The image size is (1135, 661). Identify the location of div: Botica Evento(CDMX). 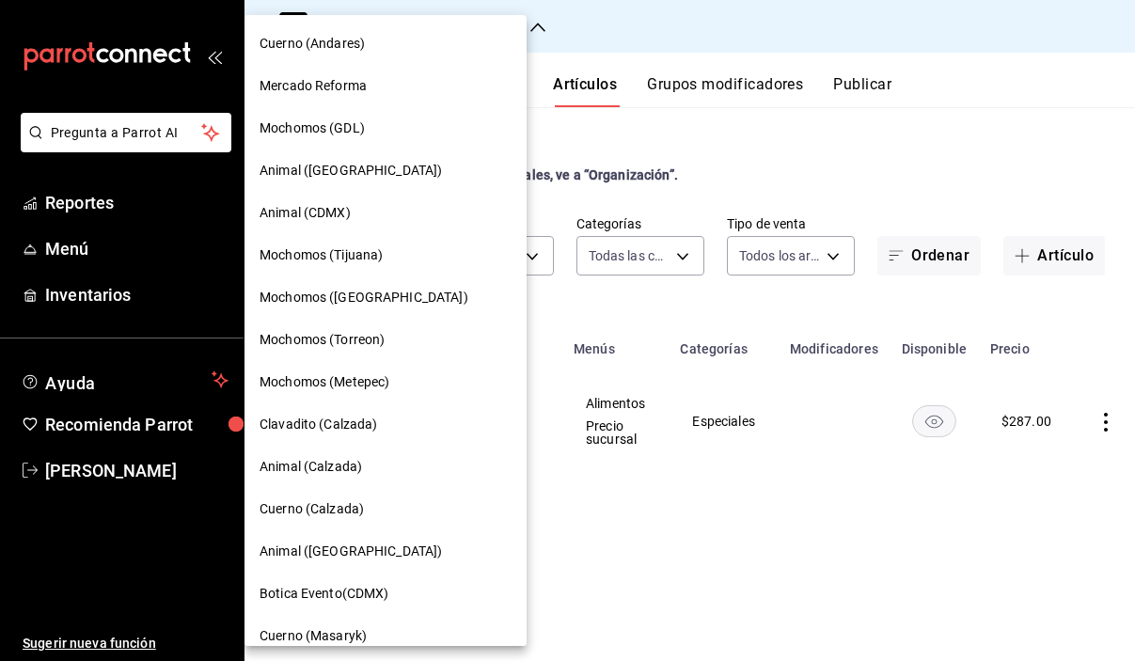
(386, 594).